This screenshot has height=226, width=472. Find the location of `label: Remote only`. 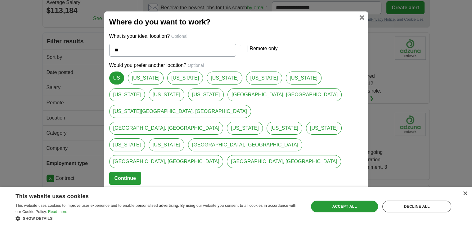

label: Remote only is located at coordinates (264, 49).